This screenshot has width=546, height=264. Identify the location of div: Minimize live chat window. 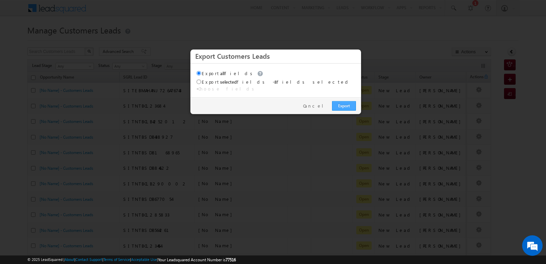
(120, 12).